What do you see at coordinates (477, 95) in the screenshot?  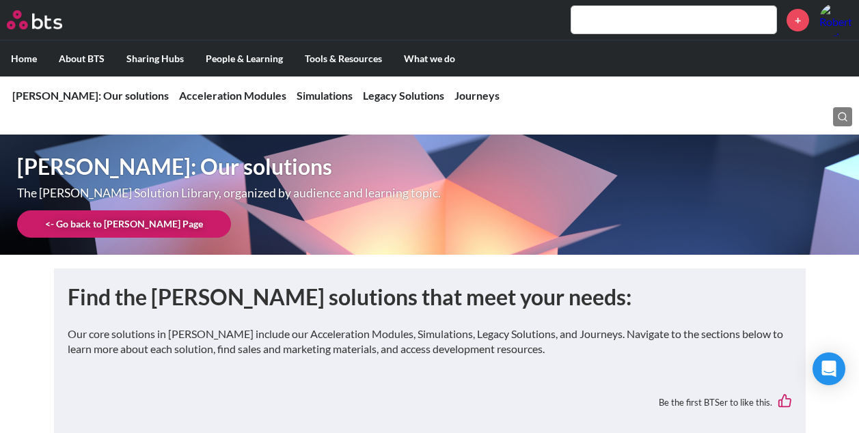 I see `a: Journeys` at bounding box center [477, 95].